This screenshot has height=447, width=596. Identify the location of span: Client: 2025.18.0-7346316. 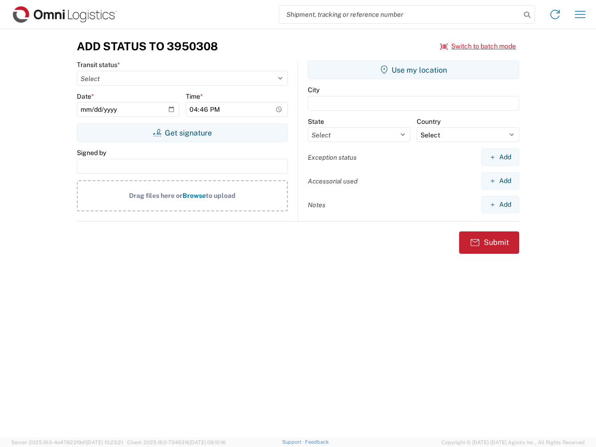
(177, 443).